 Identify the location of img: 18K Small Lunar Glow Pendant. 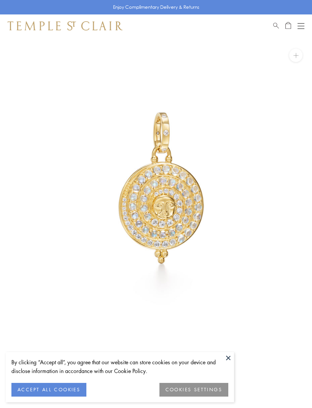
(162, 187).